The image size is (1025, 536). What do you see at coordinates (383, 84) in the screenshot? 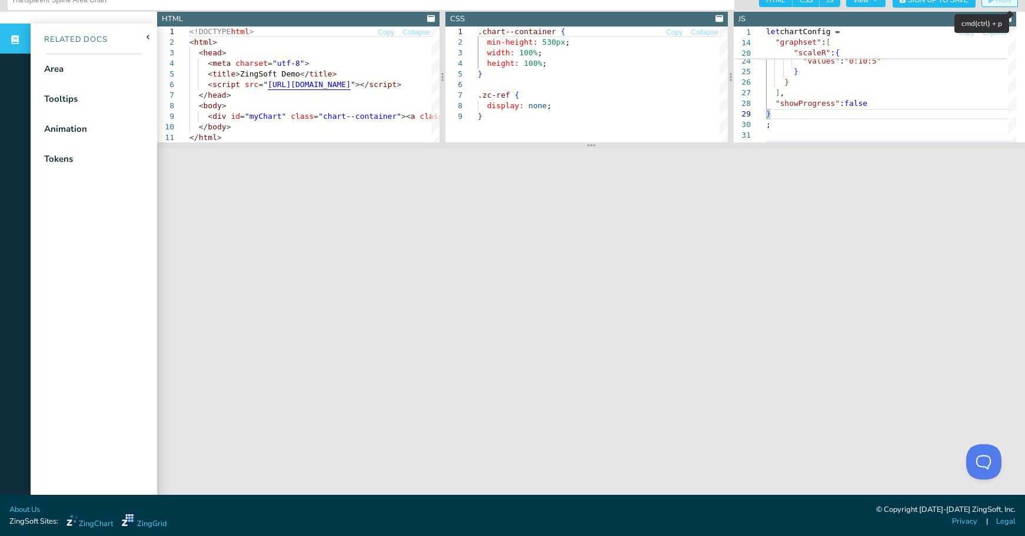
I see `span: script` at bounding box center [383, 84].